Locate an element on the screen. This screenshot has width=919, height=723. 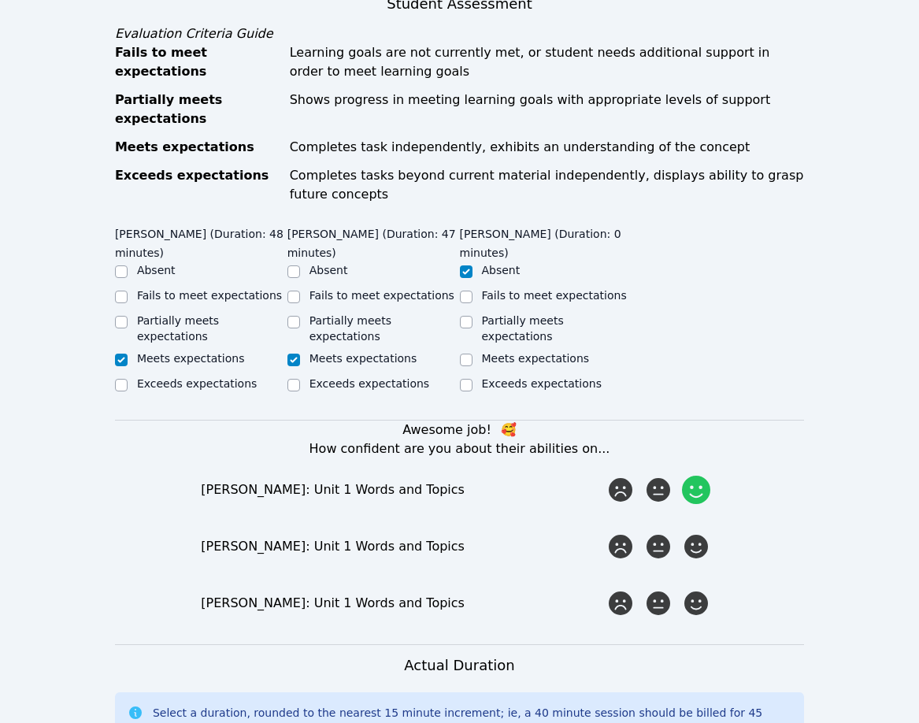
span: kisses is located at coordinates (509, 429).